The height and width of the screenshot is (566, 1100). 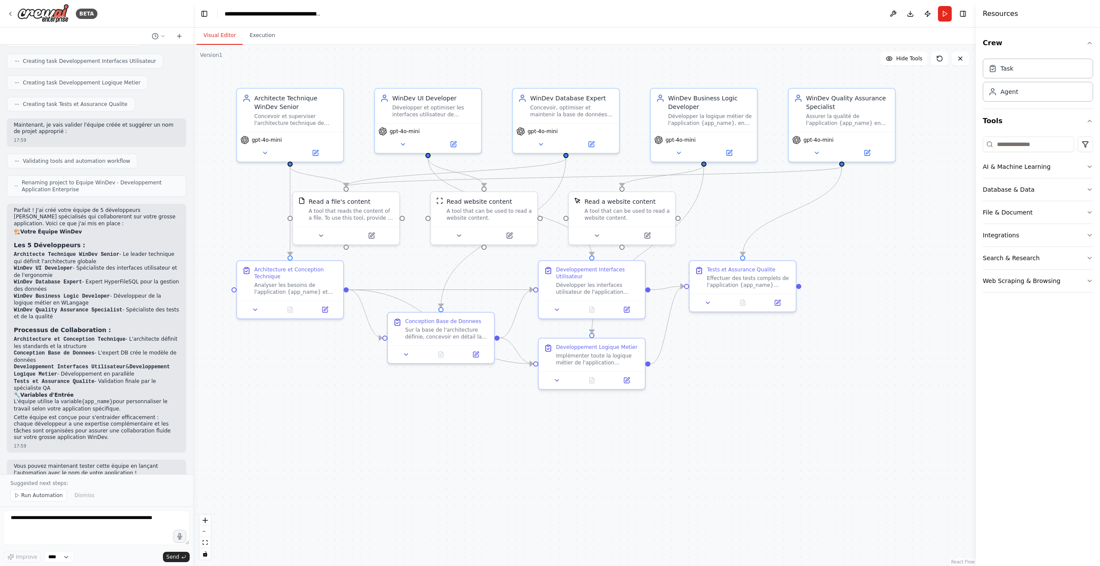 What do you see at coordinates (598, 359) in the screenshot?
I see `div: Implémenter toute la logique métier de l'application {app_name} en WLangage. Développer les procé...` at bounding box center [598, 359].